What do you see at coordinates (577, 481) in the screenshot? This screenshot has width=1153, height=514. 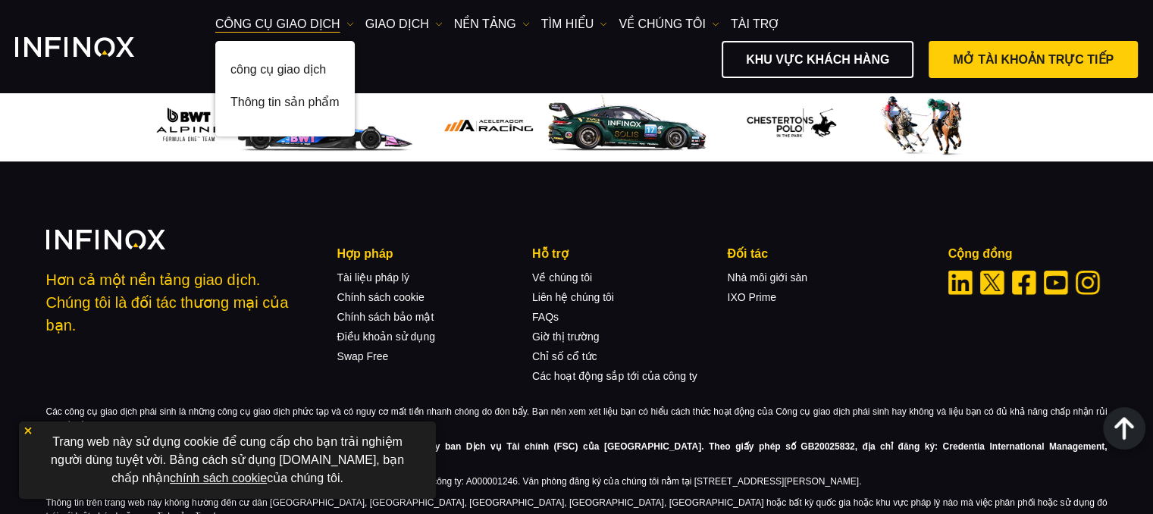 I see `p: INFINOX Global Limited là một công ty kinh doanh dưới tên INFINOX và được đăng ký theo Số công ty...` at bounding box center [577, 481].